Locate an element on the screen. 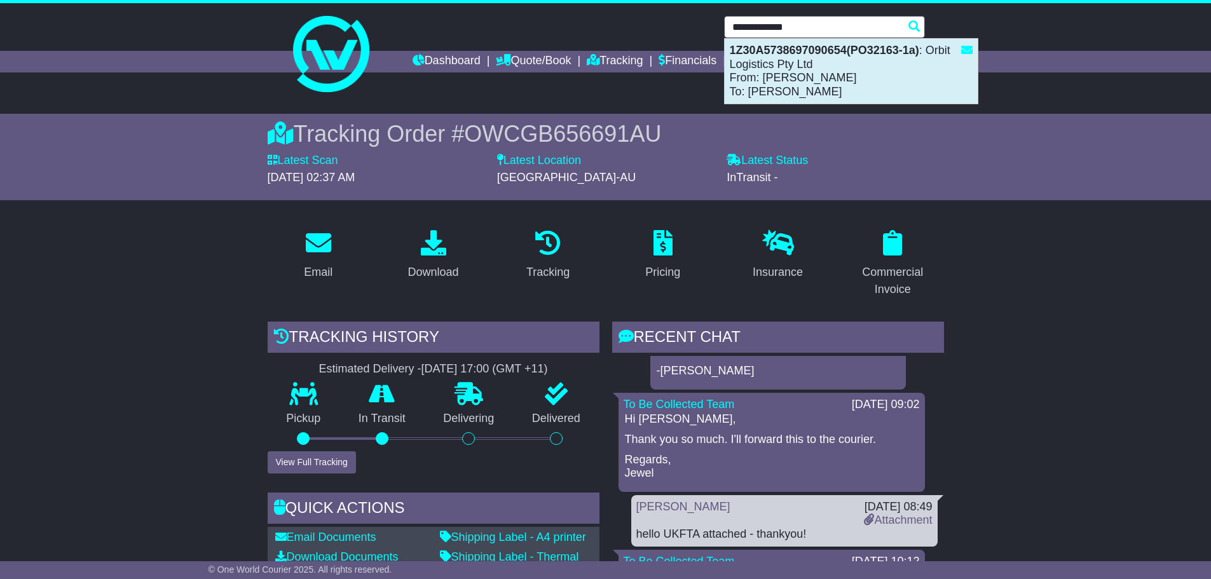 This screenshot has height=579, width=1211. p: In Transit is located at coordinates (382, 419).